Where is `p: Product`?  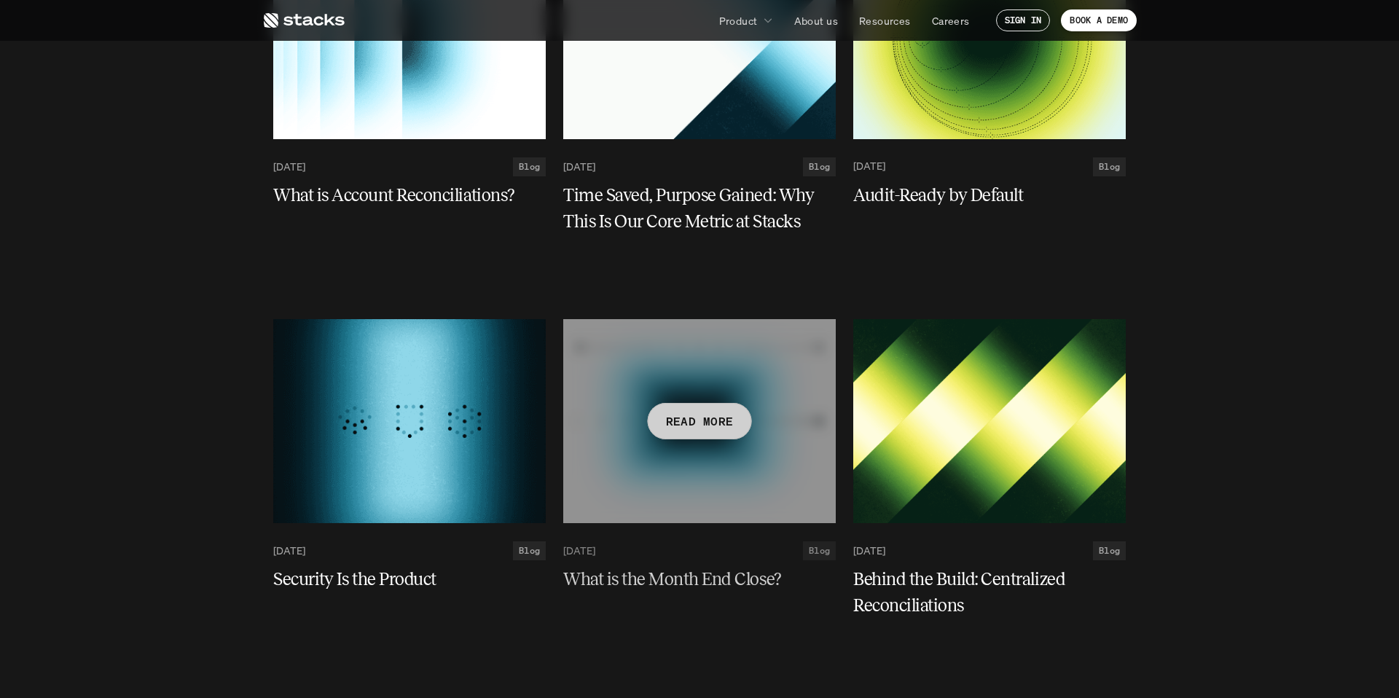
p: Product is located at coordinates (738, 20).